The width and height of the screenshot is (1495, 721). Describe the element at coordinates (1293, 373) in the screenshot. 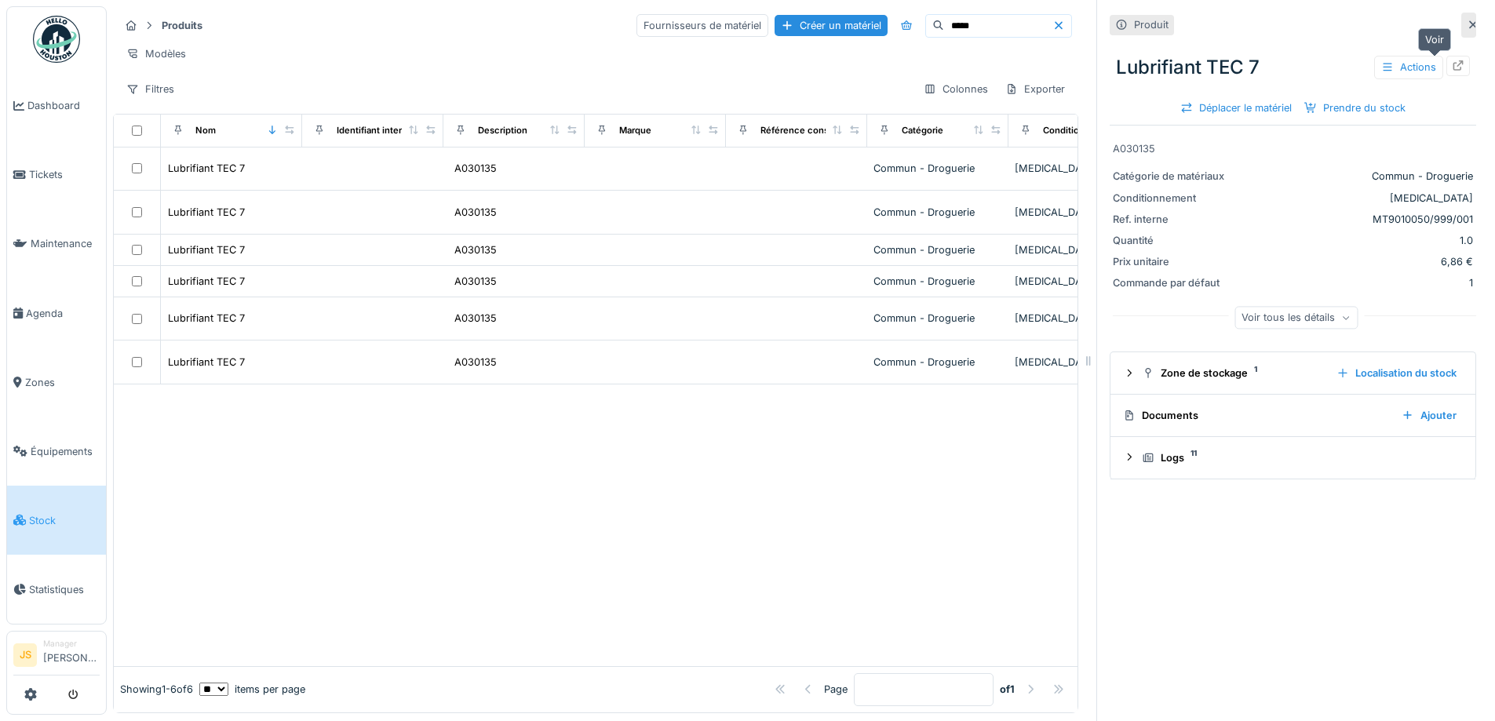

I see `summary: Zone de stockage1Localisation du stock` at that location.